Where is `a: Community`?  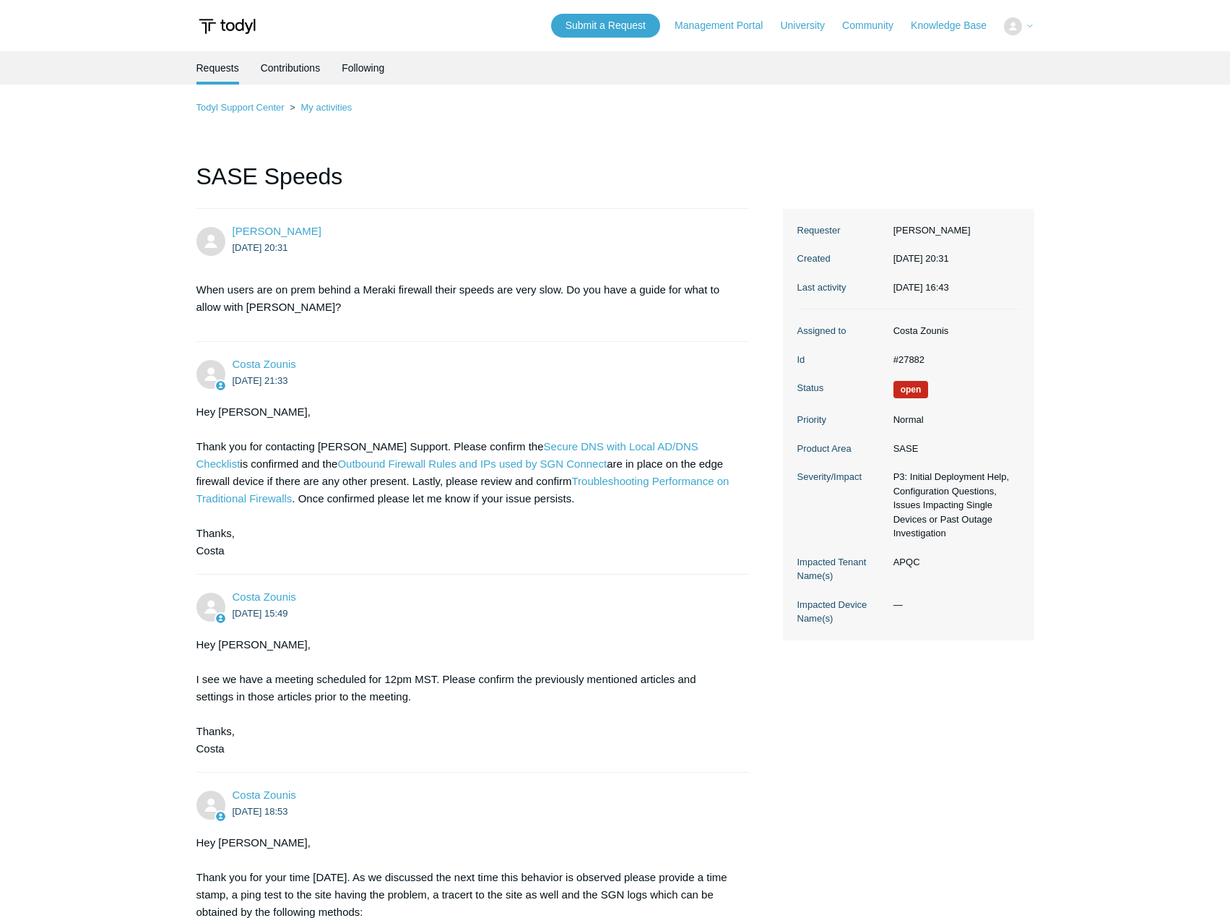 a: Community is located at coordinates (875, 25).